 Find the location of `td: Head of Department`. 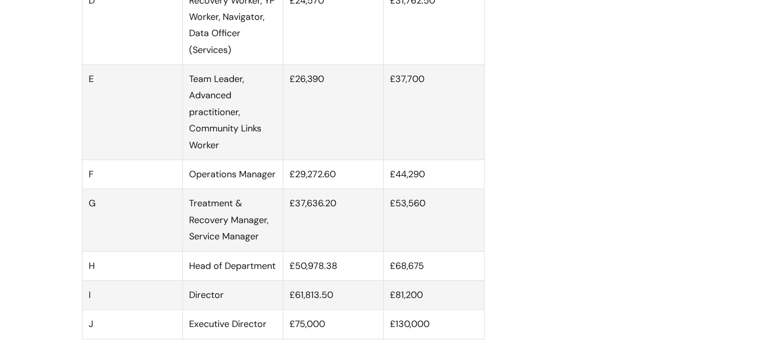

td: Head of Department is located at coordinates (232, 266).